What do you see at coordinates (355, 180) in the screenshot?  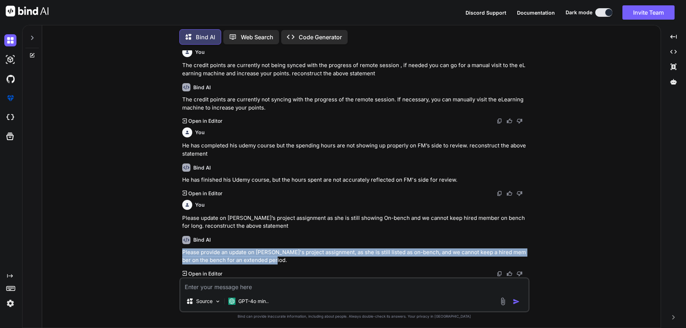 I see `p: He has finished his Udemy course, but the hours spent are not accurately reflected on FM's side f...` at bounding box center [355, 180].